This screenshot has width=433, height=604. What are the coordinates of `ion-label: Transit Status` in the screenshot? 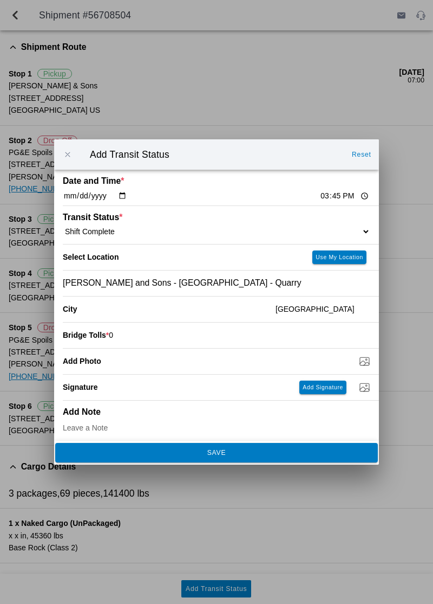 It's located at (178, 217).